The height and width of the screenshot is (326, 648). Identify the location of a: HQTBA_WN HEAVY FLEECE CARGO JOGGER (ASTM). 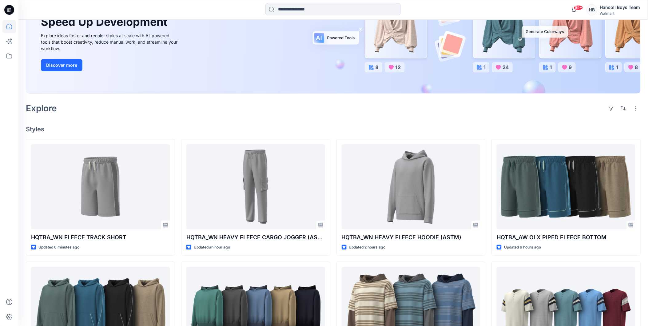
(256, 187).